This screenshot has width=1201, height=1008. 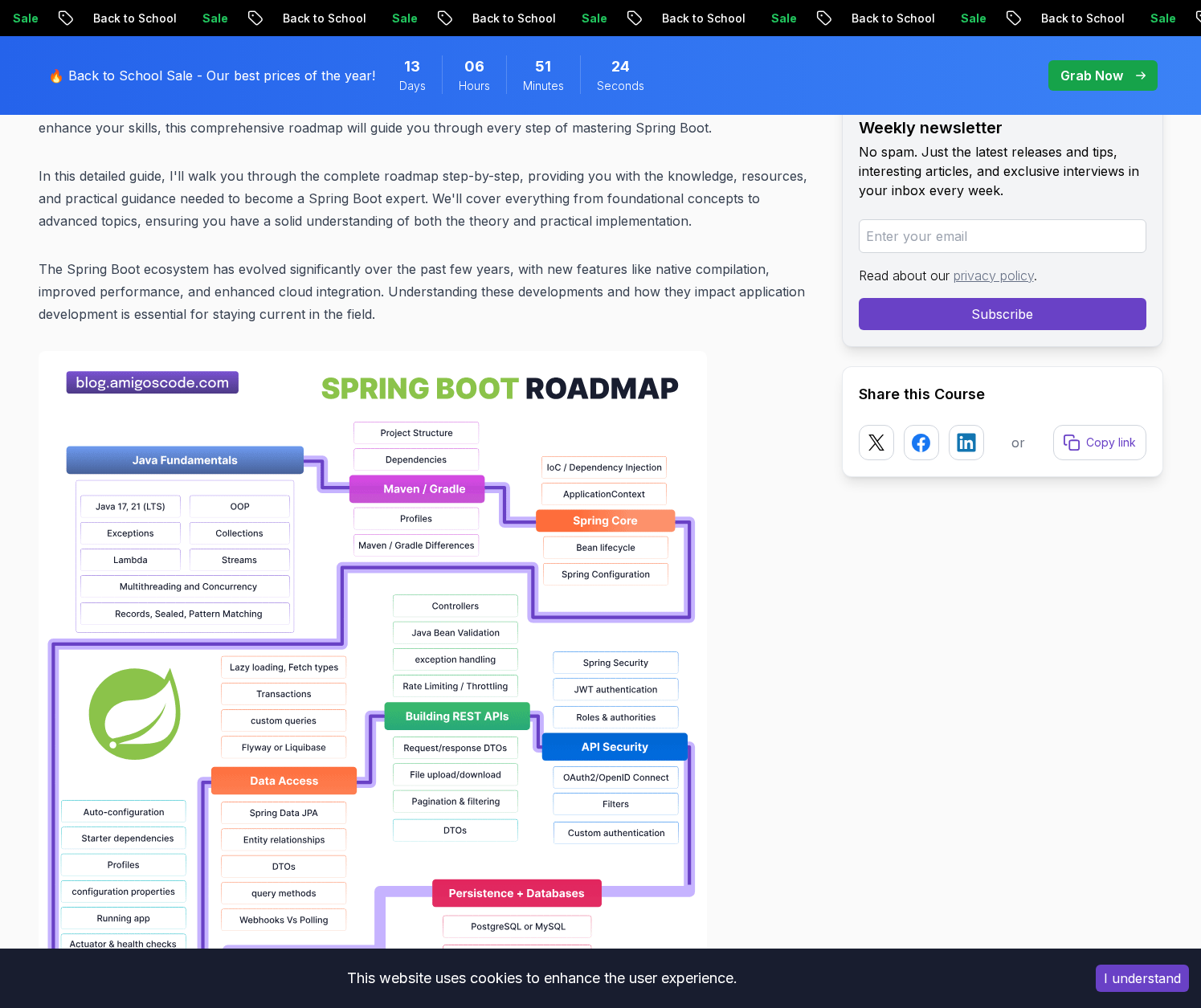 What do you see at coordinates (1002, 314) in the screenshot?
I see `button: Subscribe` at bounding box center [1002, 314].